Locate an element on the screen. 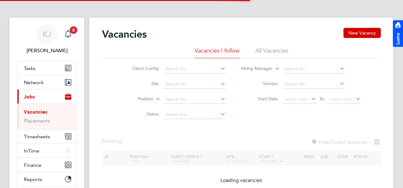  button: Finance is located at coordinates (47, 165).